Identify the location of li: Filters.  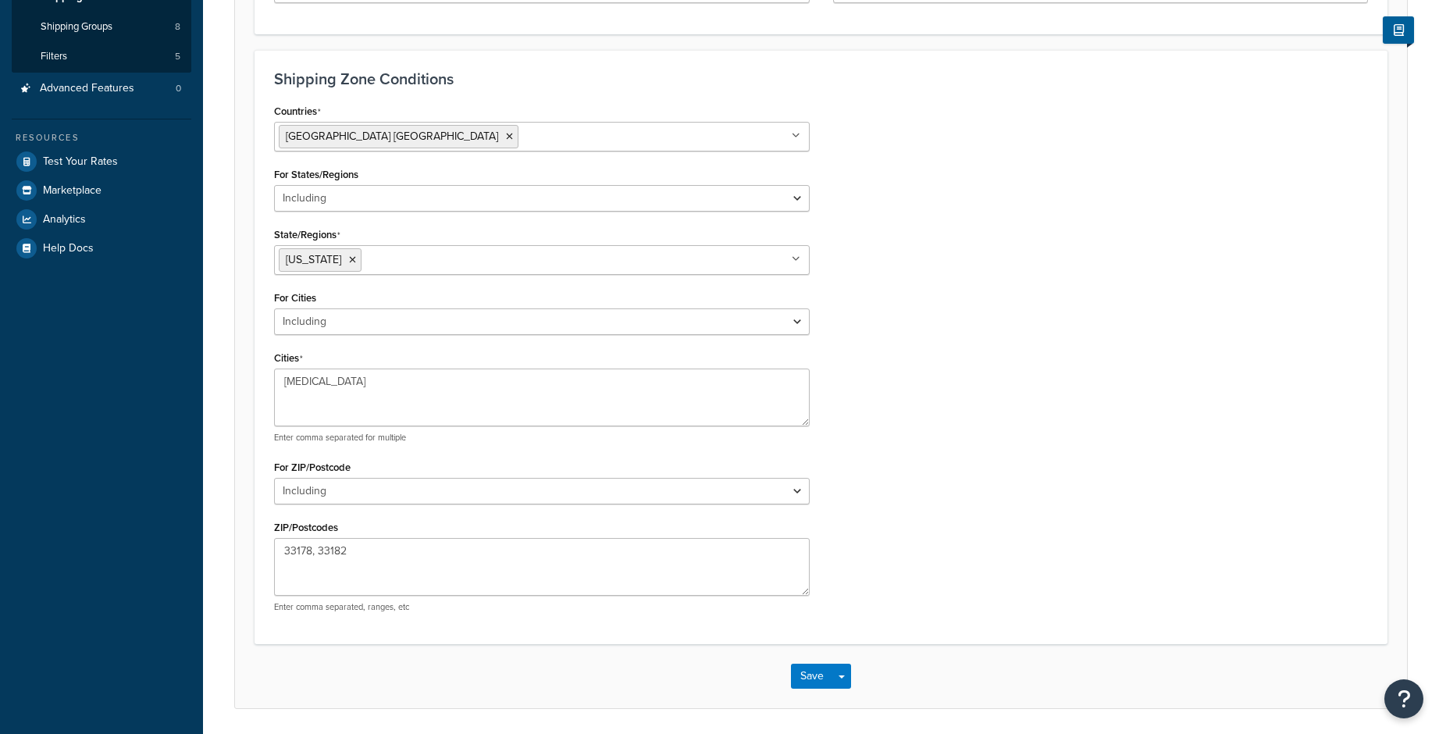
(102, 56).